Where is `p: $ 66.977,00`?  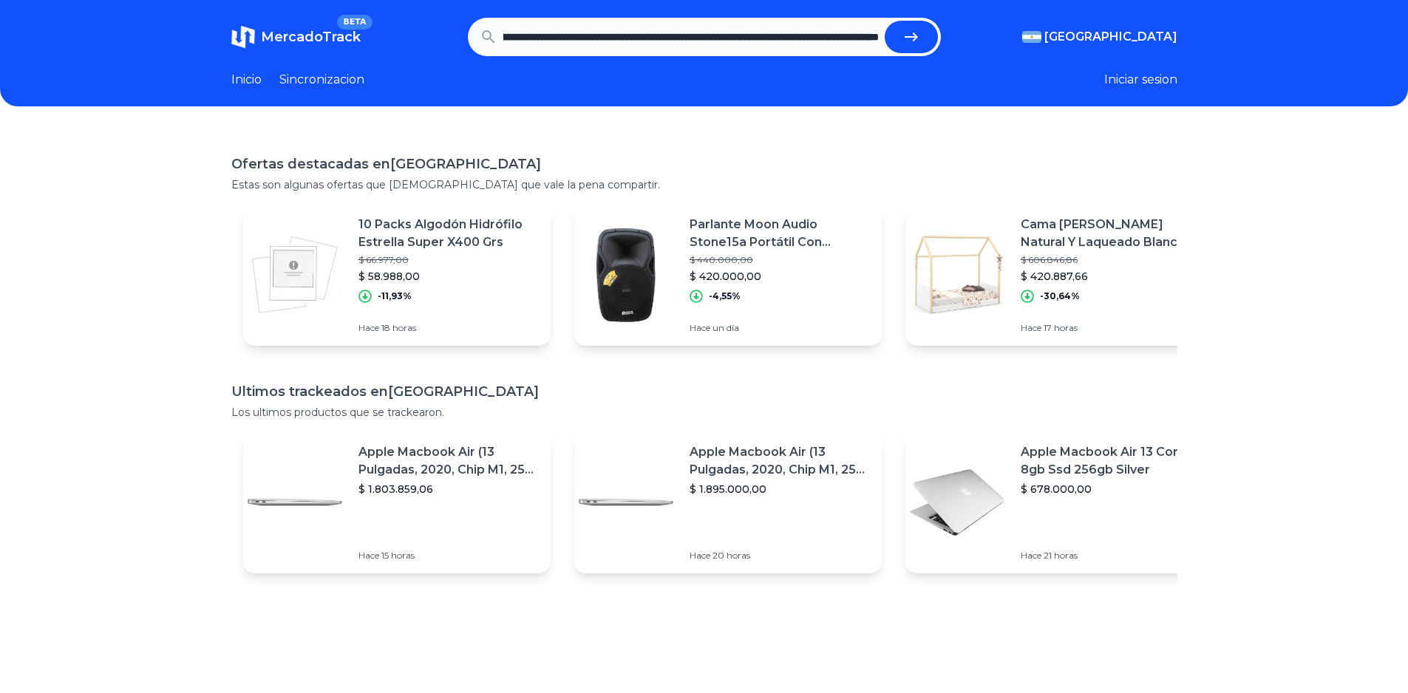 p: $ 66.977,00 is located at coordinates (449, 260).